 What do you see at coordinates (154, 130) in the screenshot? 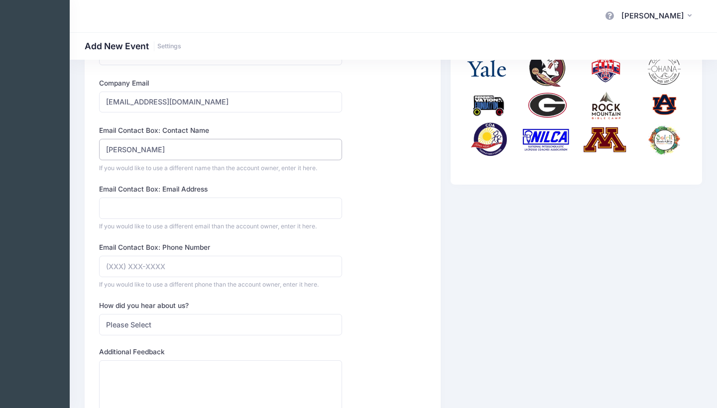
I see `label: Email Contact Box: Contact Name` at bounding box center [154, 130].